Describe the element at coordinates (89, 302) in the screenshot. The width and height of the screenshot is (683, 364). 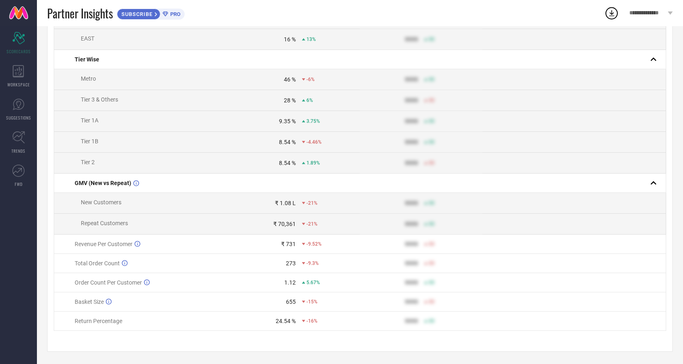
I see `span: Basket Size` at that location.